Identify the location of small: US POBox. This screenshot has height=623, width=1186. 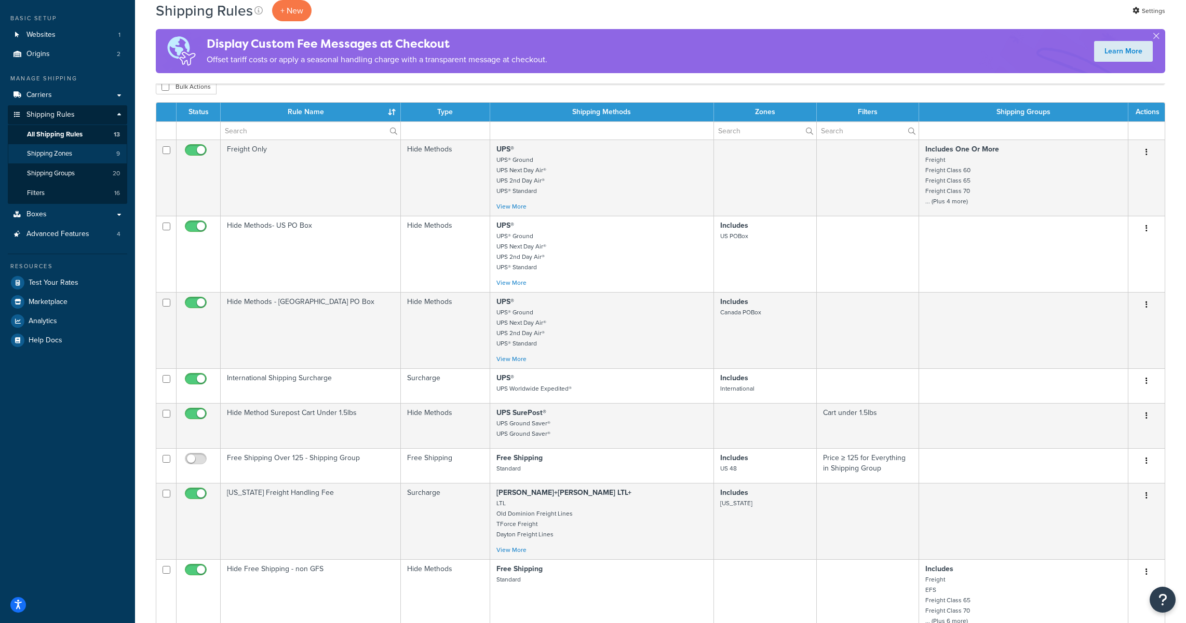
(734, 236).